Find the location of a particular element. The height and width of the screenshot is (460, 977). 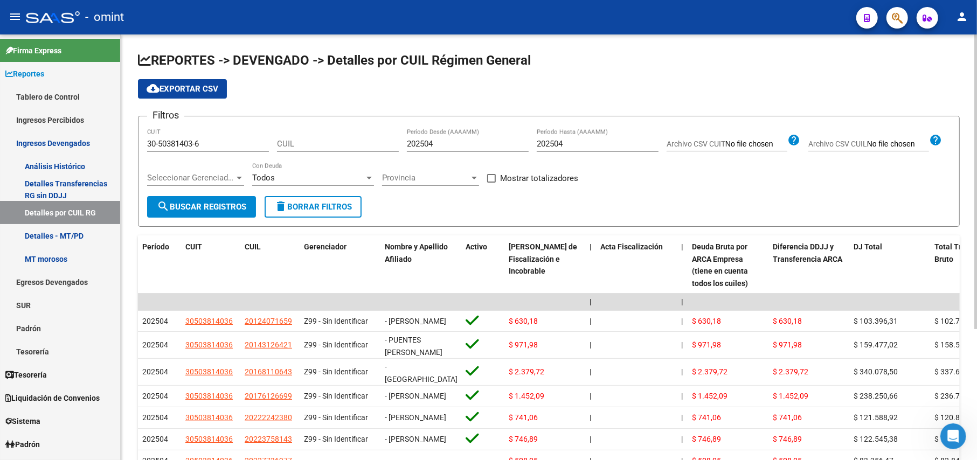

h3: Filtros is located at coordinates (166, 115).